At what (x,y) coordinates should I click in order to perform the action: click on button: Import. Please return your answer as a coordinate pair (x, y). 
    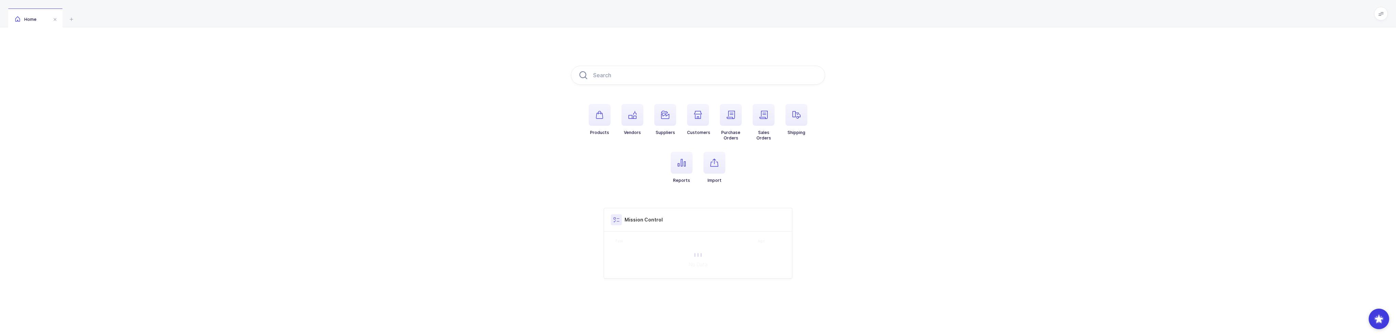
    Looking at the image, I should click on (715, 167).